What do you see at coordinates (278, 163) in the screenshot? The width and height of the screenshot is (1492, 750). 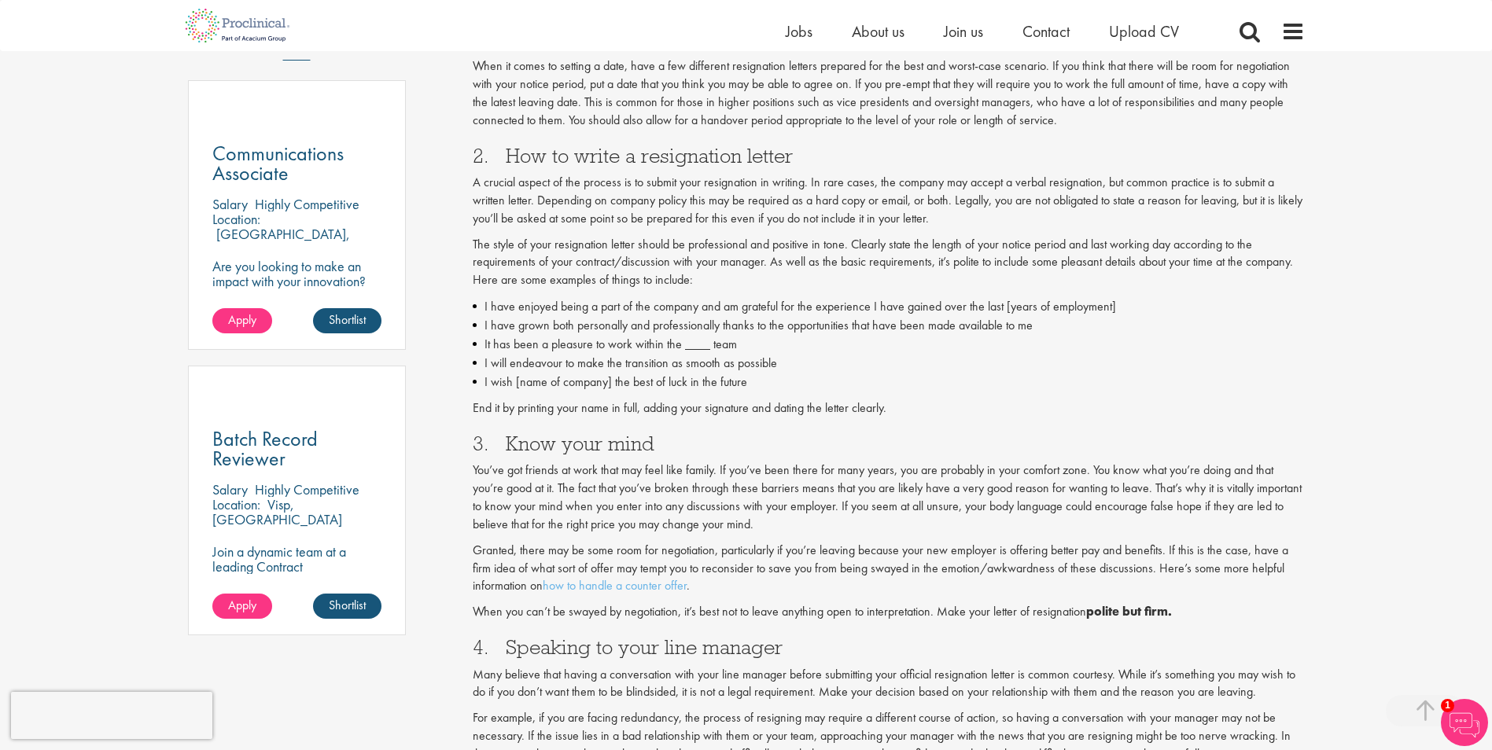 I see `span: Communications Associate` at bounding box center [278, 163].